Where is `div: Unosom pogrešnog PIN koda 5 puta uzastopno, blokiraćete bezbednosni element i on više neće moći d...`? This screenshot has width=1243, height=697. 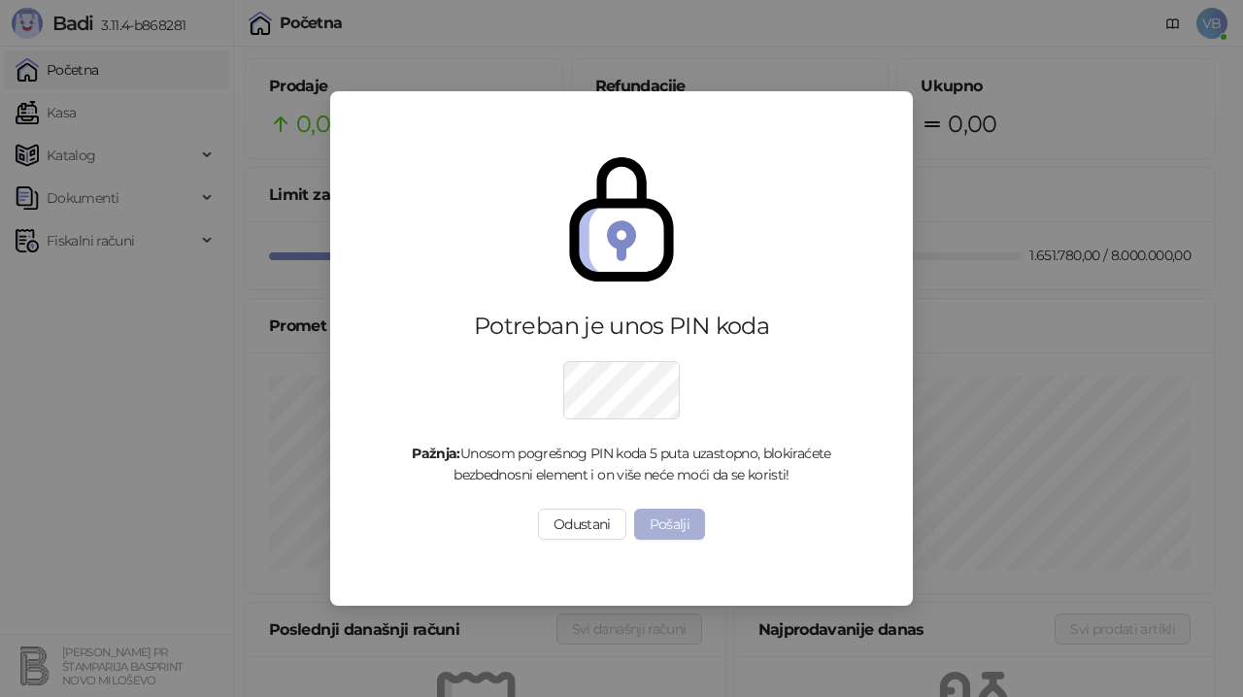
div: Unosom pogrešnog PIN koda 5 puta uzastopno, blokiraćete bezbednosni element i on više neće moći d... is located at coordinates (622, 464).